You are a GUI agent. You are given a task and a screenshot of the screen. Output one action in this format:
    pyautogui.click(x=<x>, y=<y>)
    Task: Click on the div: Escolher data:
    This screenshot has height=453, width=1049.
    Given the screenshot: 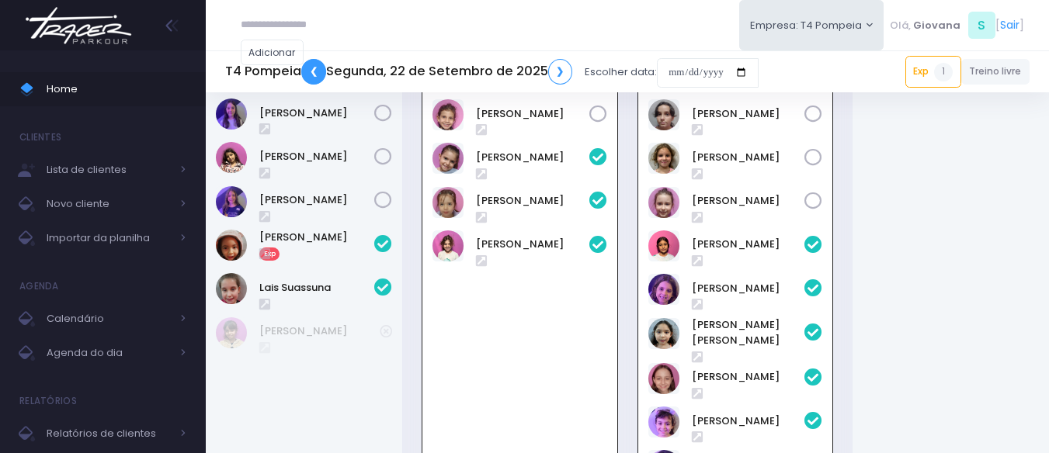 What is the action you would take?
    pyautogui.click(x=491, y=72)
    